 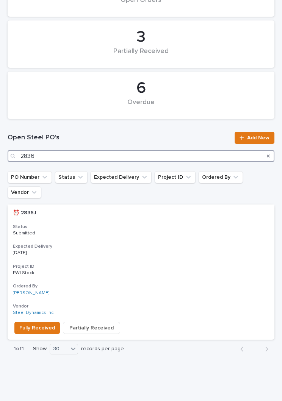 What do you see at coordinates (25, 212) in the screenshot?
I see `p: ⏰ 2836J` at bounding box center [25, 212].